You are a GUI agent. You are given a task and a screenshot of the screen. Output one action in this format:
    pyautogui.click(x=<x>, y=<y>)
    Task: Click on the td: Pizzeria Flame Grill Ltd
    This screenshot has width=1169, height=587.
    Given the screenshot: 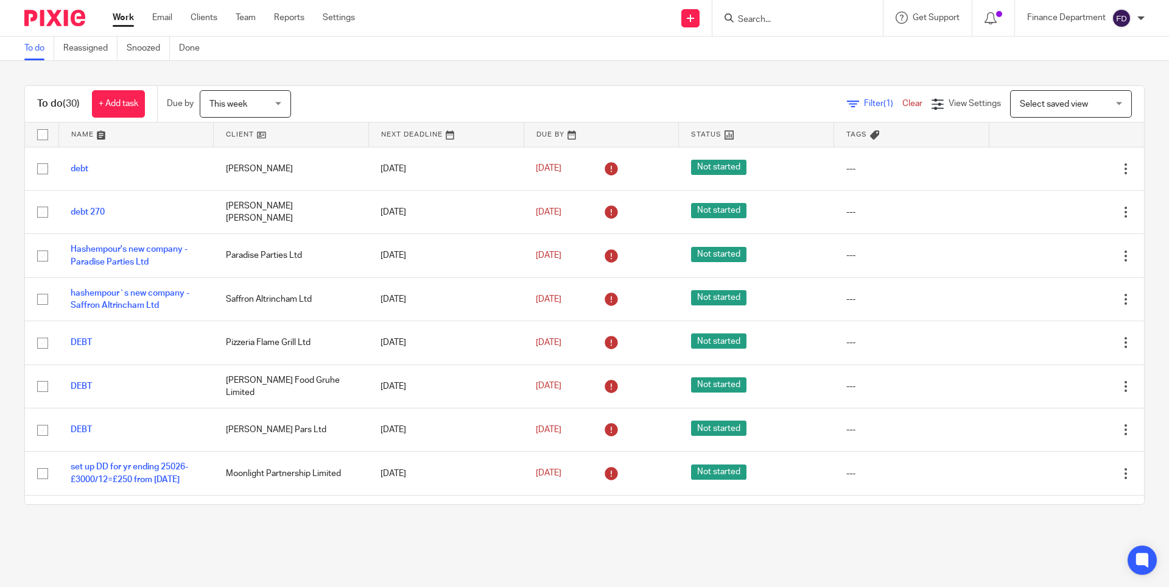 What is the action you would take?
    pyautogui.click(x=291, y=342)
    